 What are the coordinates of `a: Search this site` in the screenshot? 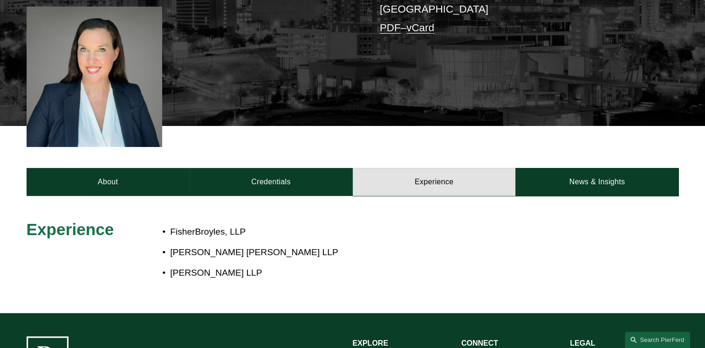 It's located at (658, 339).